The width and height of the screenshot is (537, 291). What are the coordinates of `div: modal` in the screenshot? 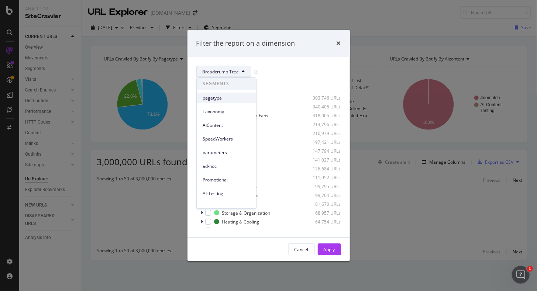 It's located at (268, 146).